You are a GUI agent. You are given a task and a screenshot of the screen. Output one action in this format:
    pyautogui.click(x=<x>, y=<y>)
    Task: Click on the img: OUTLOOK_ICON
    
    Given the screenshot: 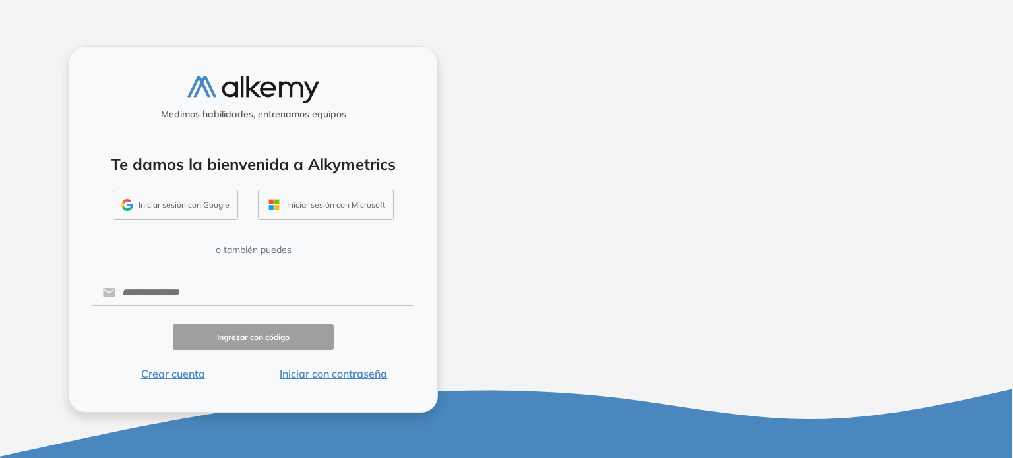 What is the action you would take?
    pyautogui.click(x=274, y=204)
    